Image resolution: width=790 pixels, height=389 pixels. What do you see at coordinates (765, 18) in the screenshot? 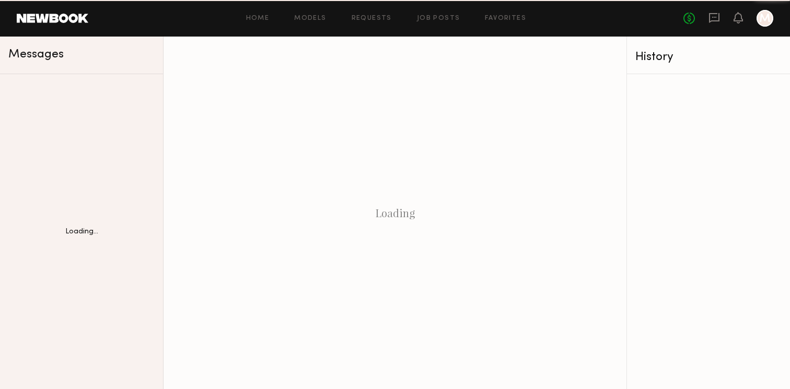
I see `a: M` at bounding box center [765, 18].